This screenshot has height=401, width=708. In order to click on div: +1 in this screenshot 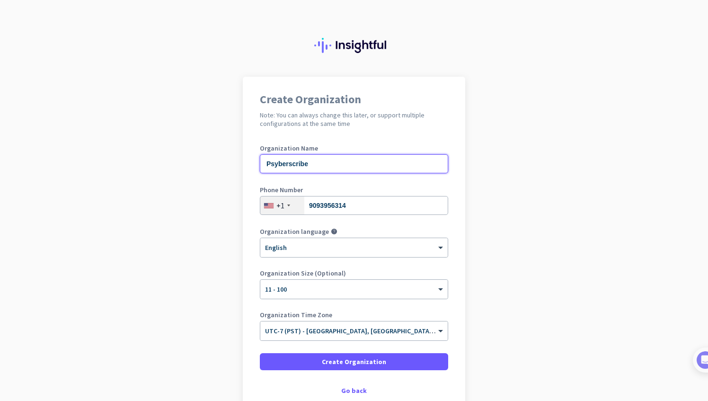, I will do `click(280, 206)`.